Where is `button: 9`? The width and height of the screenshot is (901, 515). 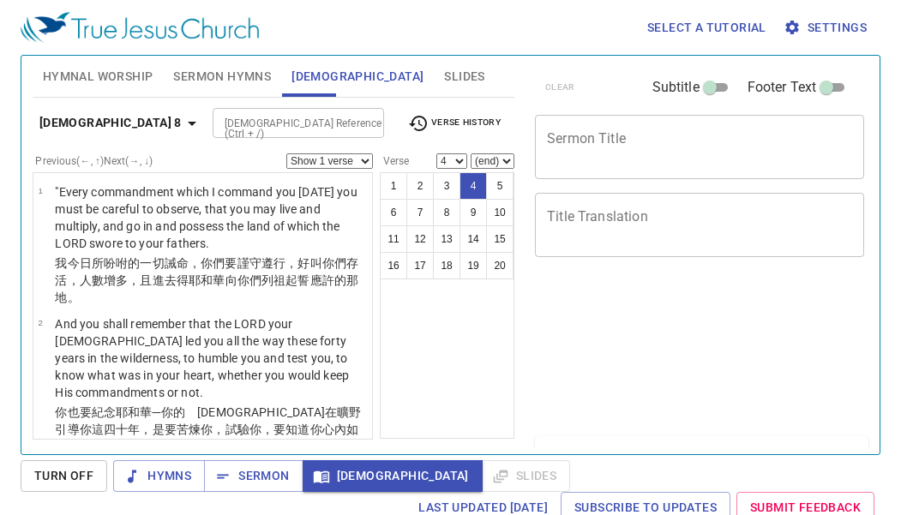
button: 9 is located at coordinates (473, 213).